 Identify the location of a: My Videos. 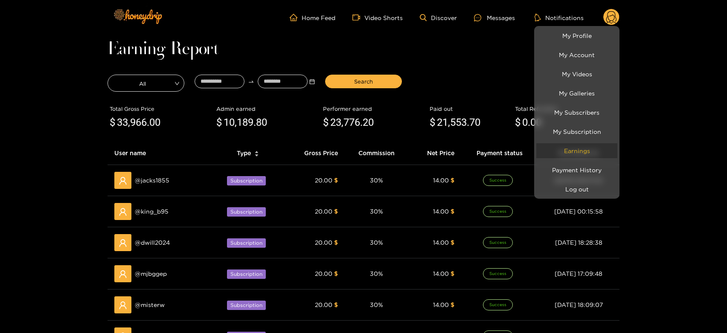
(577, 74).